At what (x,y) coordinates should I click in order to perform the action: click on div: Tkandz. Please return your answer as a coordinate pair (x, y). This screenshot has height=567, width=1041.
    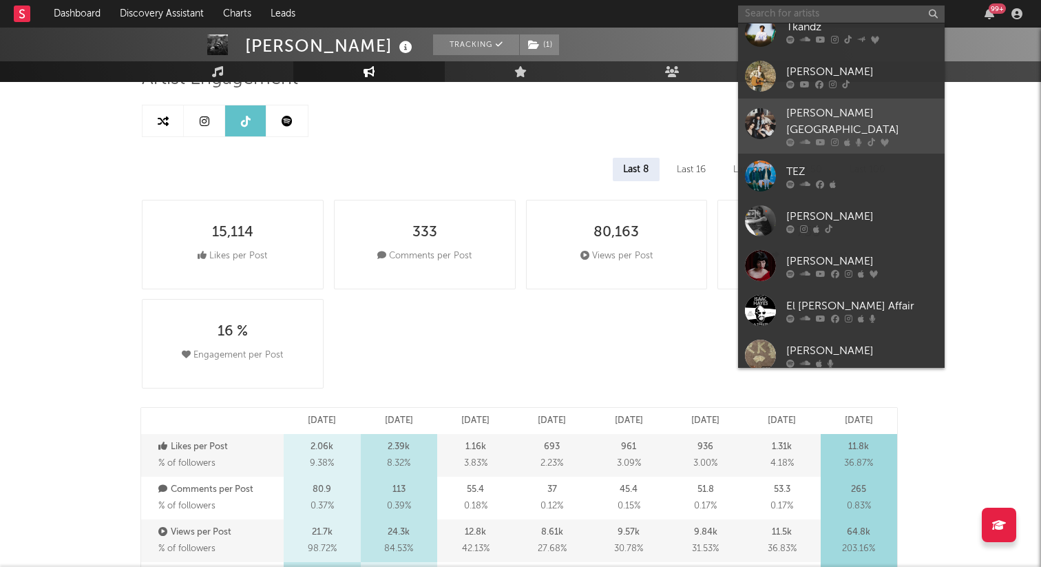
    Looking at the image, I should click on (862, 27).